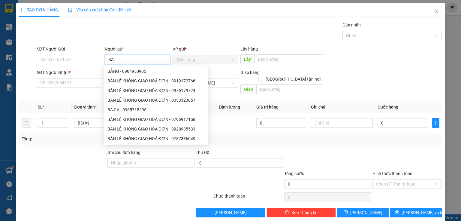  I want to click on span: close, so click(437, 11).